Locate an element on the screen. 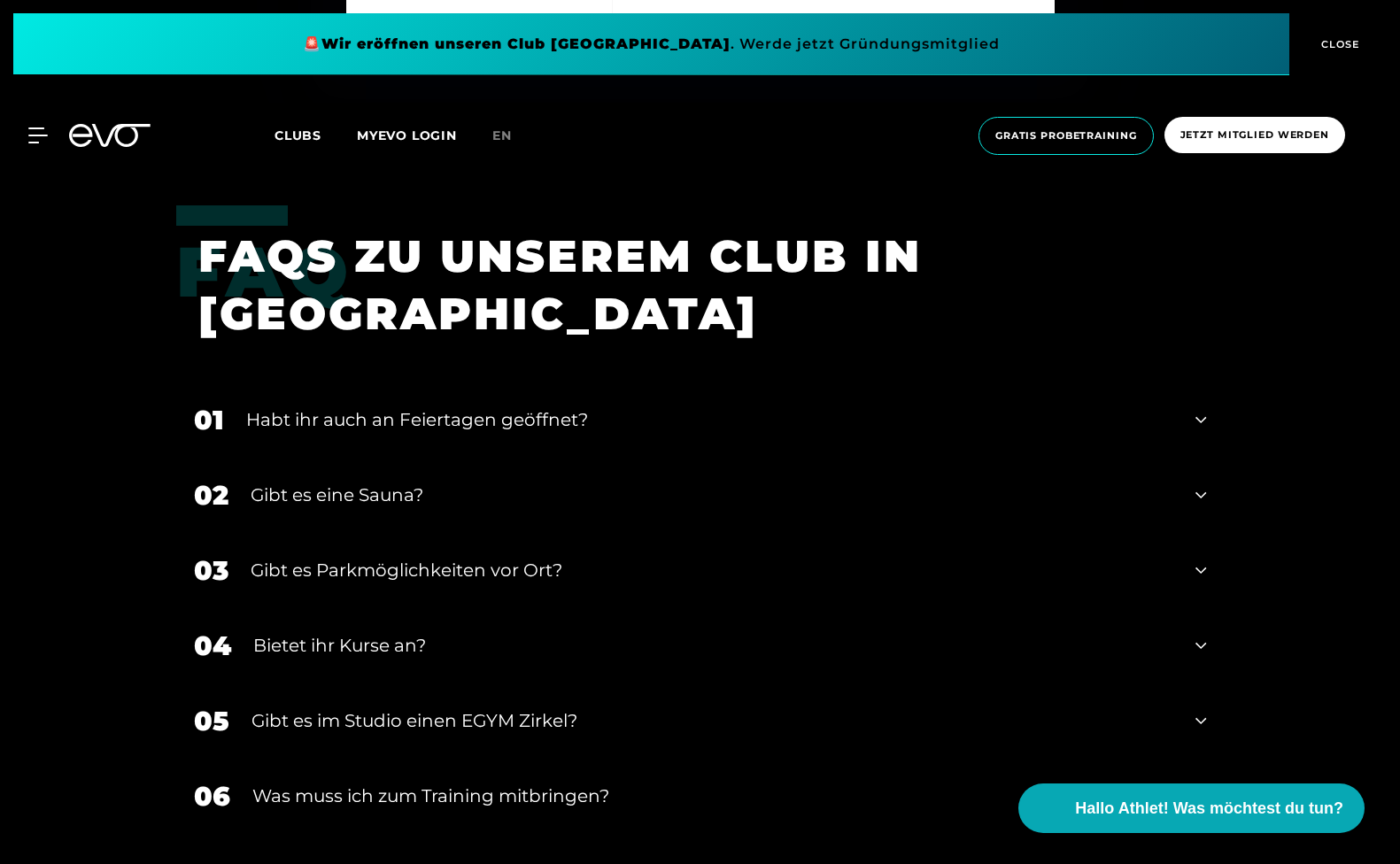 The image size is (1400, 864). a: Clubs is located at coordinates (315, 134).